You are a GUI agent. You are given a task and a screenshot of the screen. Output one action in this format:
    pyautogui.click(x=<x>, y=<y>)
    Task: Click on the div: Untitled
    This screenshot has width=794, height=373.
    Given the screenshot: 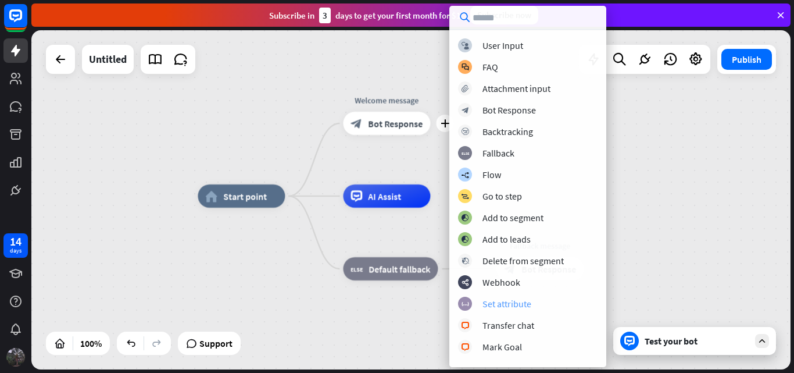 What is the action you would take?
    pyautogui.click(x=108, y=59)
    